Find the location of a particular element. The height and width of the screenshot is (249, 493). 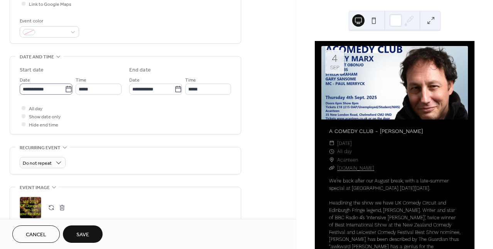

button: Save is located at coordinates (83, 234).